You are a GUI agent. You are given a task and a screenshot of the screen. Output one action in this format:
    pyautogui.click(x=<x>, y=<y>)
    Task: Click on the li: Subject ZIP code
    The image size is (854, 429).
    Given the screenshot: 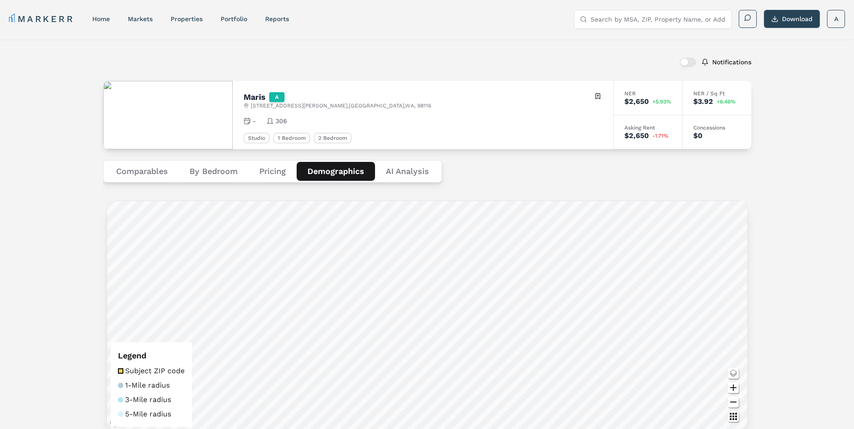 What is the action you would take?
    pyautogui.click(x=151, y=371)
    